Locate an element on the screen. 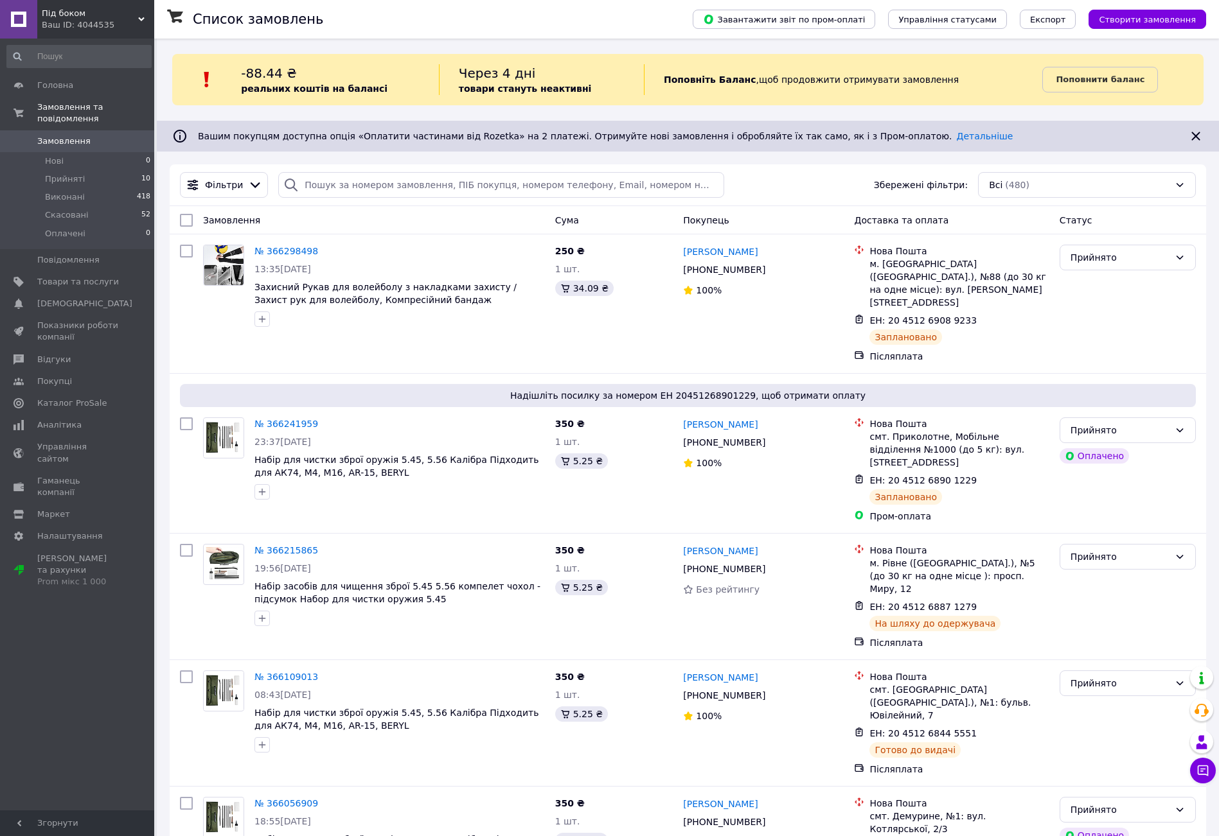 The image size is (1219, 836). span: 250 ₴ is located at coordinates (570, 251).